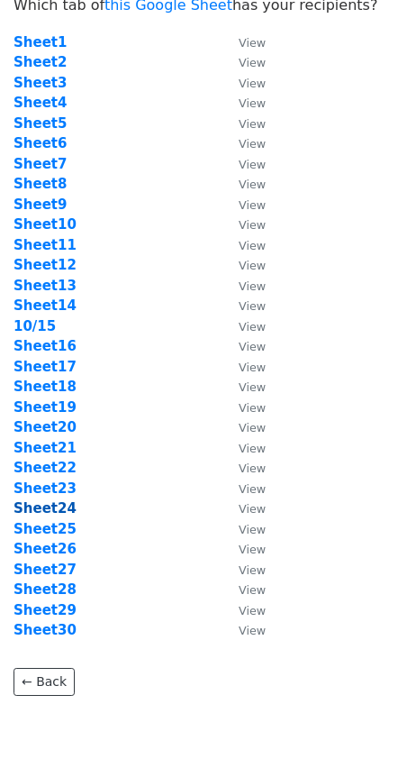 The width and height of the screenshot is (407, 759). Describe the element at coordinates (45, 305) in the screenshot. I see `a: Sheet14` at that location.